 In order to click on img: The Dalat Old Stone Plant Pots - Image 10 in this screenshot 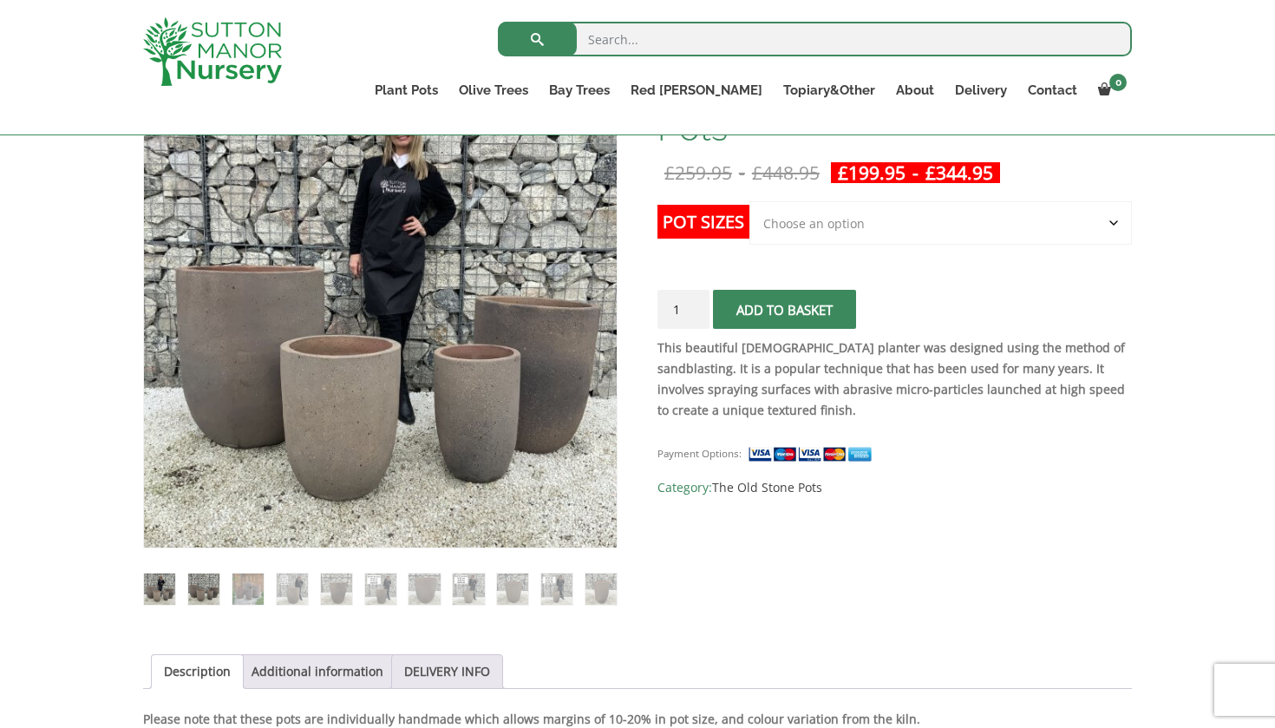, I will do `click(557, 589)`.